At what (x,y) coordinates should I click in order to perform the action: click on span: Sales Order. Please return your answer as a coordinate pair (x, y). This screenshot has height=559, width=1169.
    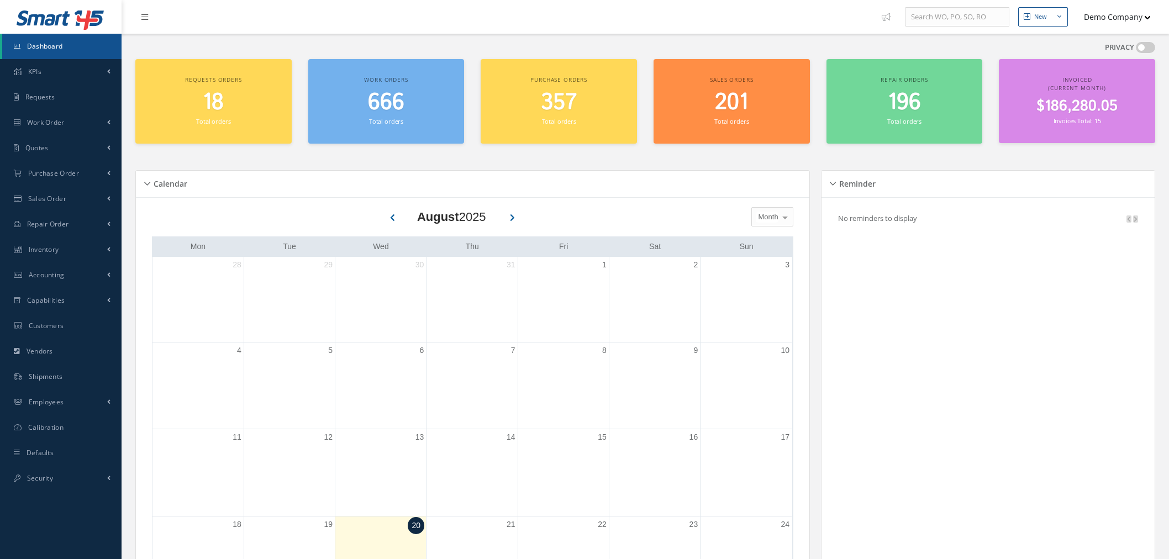
    Looking at the image, I should click on (47, 198).